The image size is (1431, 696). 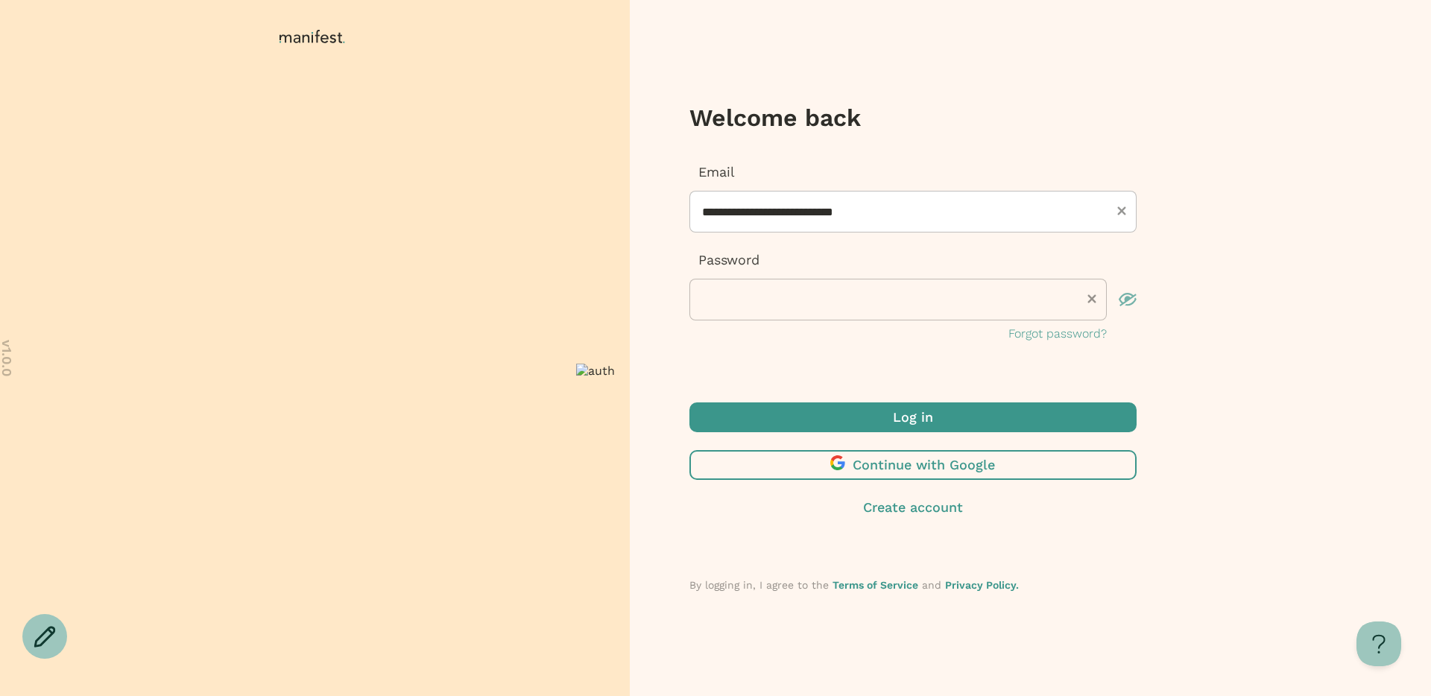 What do you see at coordinates (913, 508) in the screenshot?
I see `button: Create account` at bounding box center [913, 508].